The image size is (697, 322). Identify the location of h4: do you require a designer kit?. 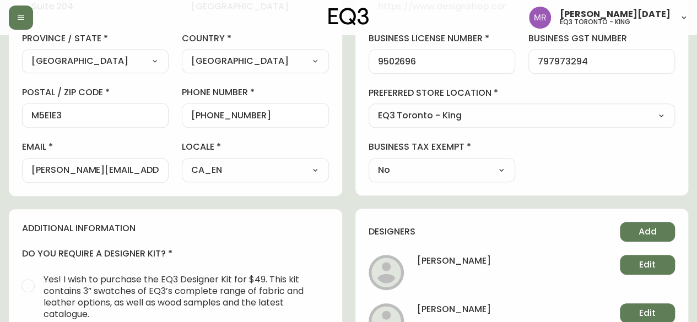
(175, 254).